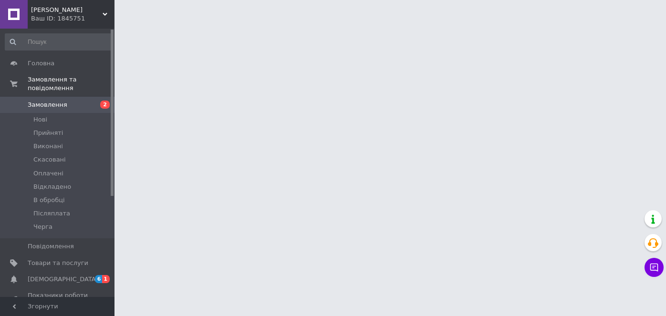 The height and width of the screenshot is (316, 666). Describe the element at coordinates (52, 214) in the screenshot. I see `span: Післяплата` at that location.